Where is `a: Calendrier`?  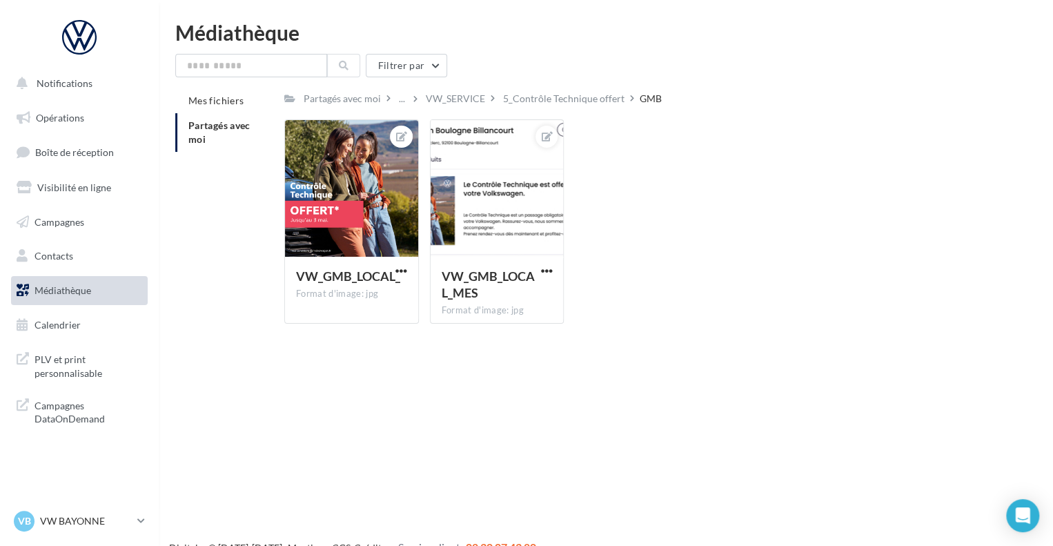
a: Calendrier is located at coordinates (79, 325).